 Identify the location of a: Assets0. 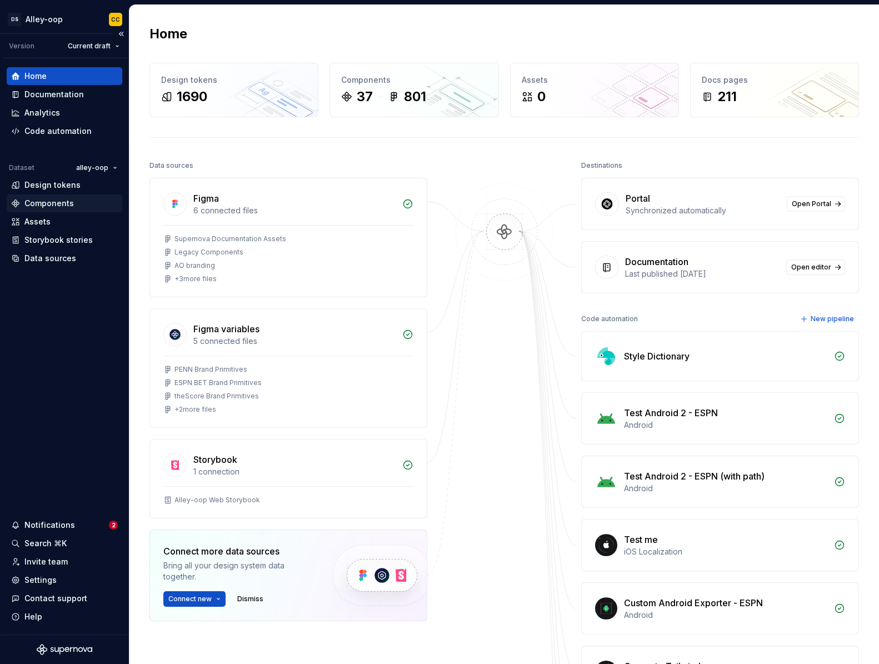
(594, 90).